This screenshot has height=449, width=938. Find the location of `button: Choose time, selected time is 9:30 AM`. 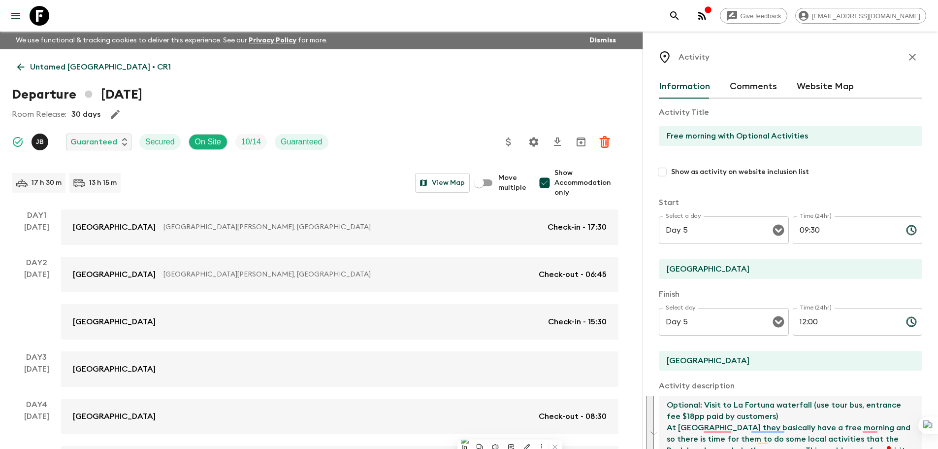

button: Choose time, selected time is 9:30 AM is located at coordinates (912, 230).